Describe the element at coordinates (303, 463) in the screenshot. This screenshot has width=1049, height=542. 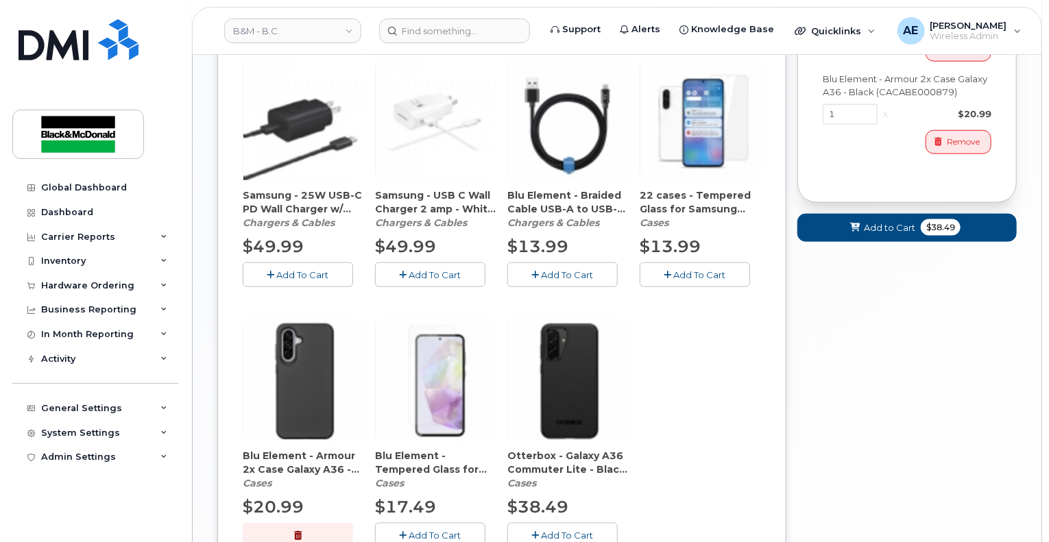
I see `span: Blu Element - Armour 2x Case Galaxy A36 - Black (CACABE000879)` at that location.